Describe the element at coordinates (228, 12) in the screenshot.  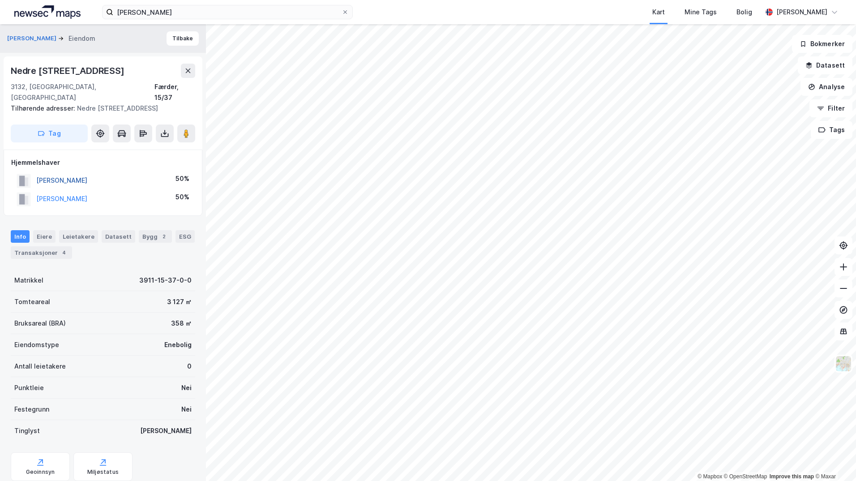
I see `input: Søk på adresse, matrikkel, gårdeiere, leietakere eller personer` at that location.